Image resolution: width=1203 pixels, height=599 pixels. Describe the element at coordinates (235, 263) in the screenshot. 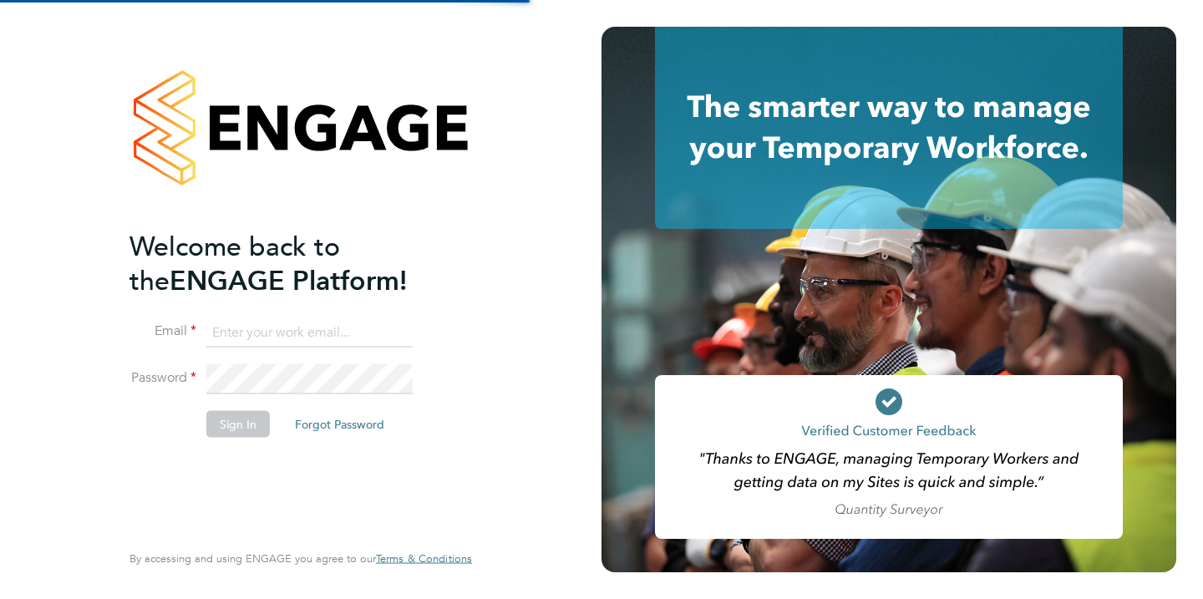

I see `span: Welcome back to the` at that location.